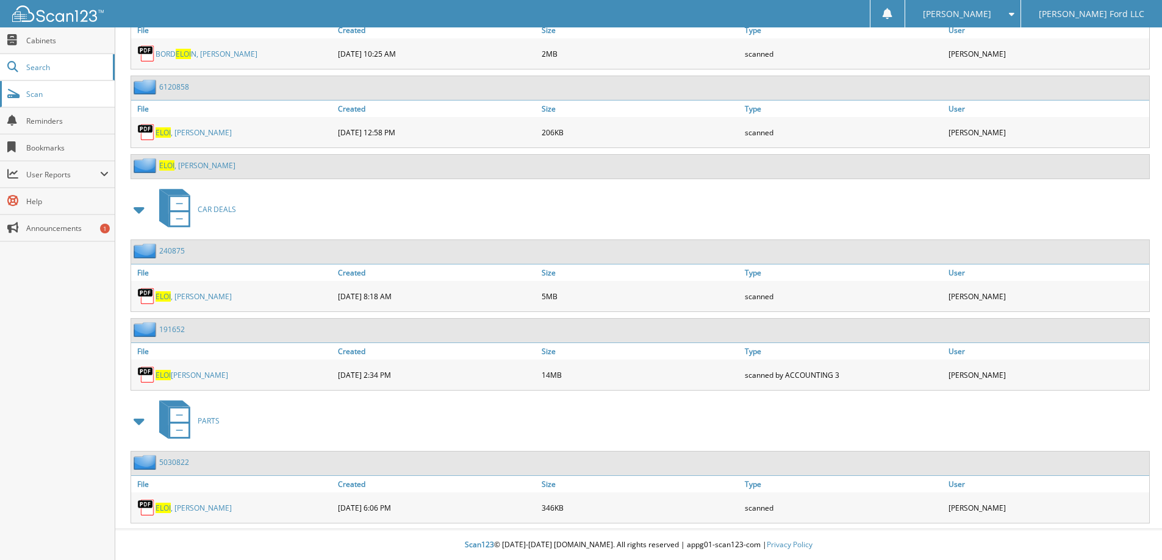 This screenshot has height=560, width=1162. Describe the element at coordinates (66, 67) in the screenshot. I see `span: Search` at that location.